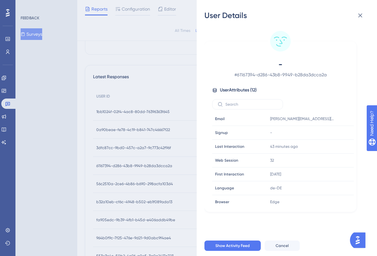 The image size is (377, 256). Describe the element at coordinates (276, 188) in the screenshot. I see `span: de-DE` at that location.